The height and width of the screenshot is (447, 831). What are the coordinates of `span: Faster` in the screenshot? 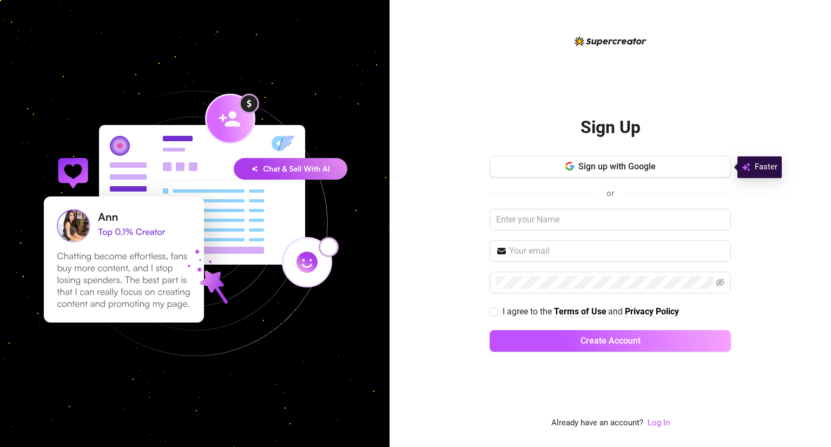 It's located at (766, 167).